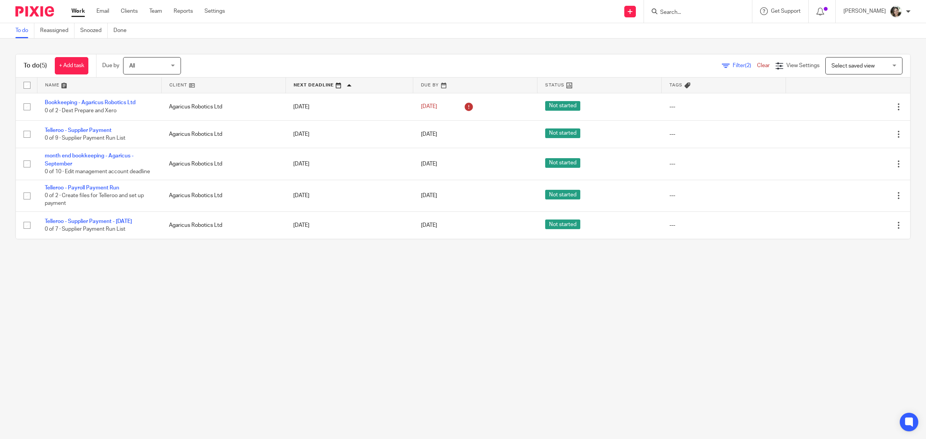 The image size is (926, 439). Describe the element at coordinates (763, 66) in the screenshot. I see `a: Clear` at that location.